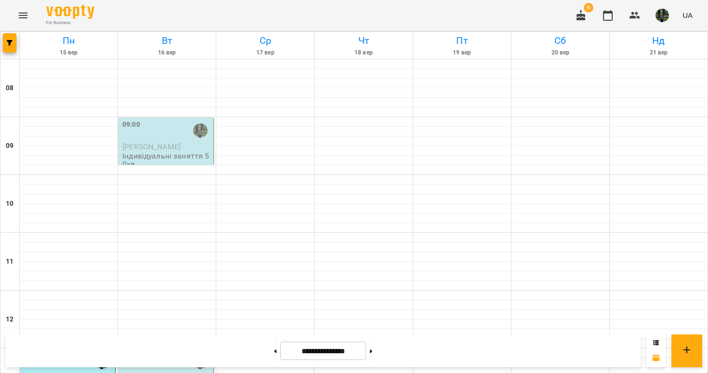 Image resolution: width=708 pixels, height=373 pixels. I want to click on h6: Чт, so click(363, 40).